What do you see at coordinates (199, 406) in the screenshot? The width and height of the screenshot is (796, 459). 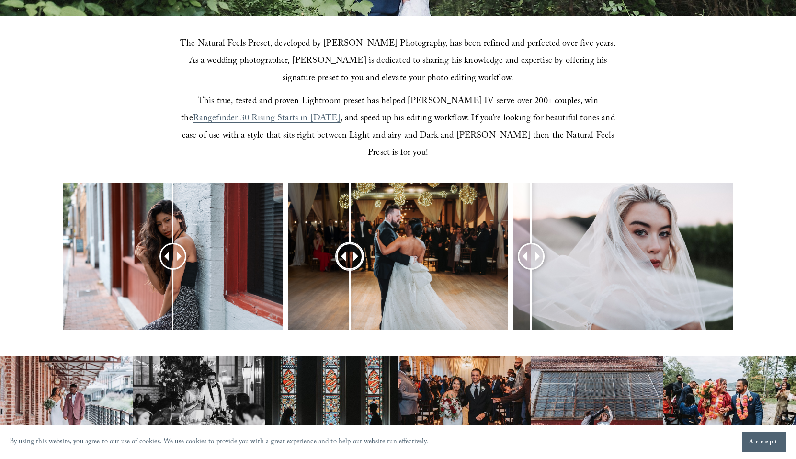 I see `img: Best Raleigh wedding venue reception toast` at bounding box center [199, 406].